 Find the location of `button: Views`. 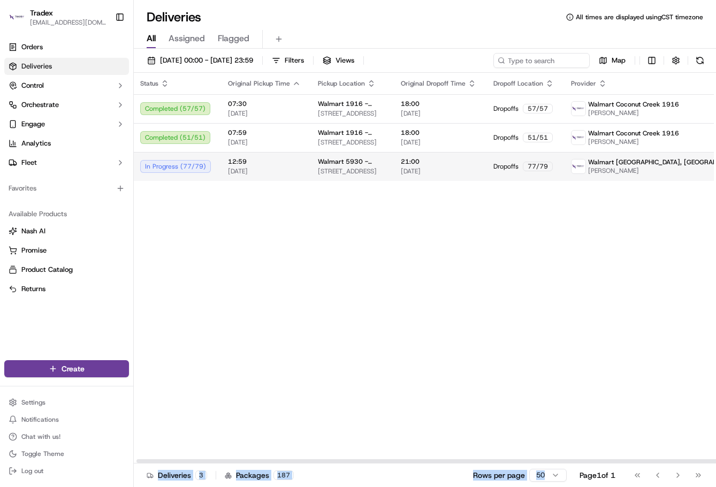

button: Views is located at coordinates (338, 60).